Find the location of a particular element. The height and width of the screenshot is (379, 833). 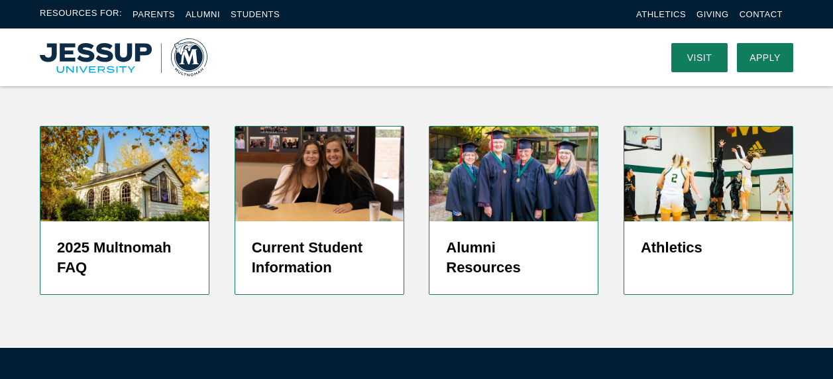

a: Prayer Chapel in Fall 2025 Multnomah FAQ is located at coordinates (125, 210).